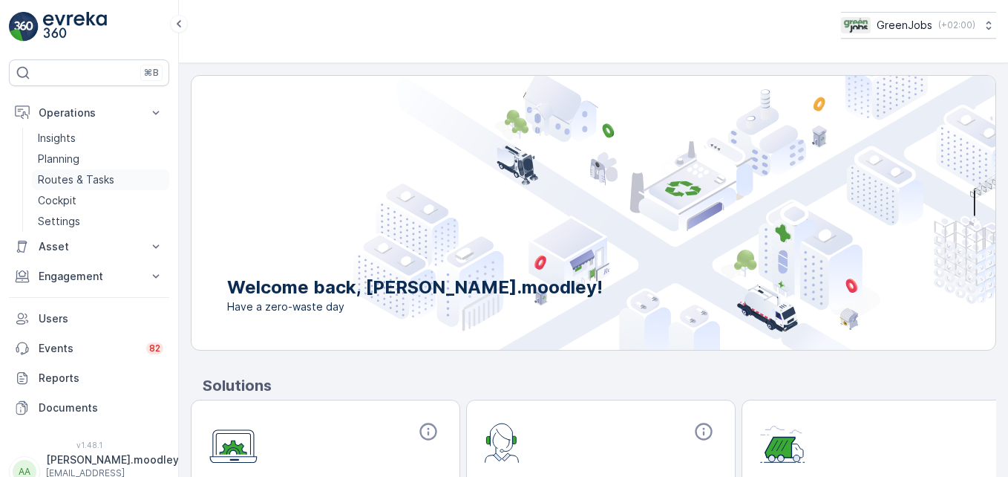 Image resolution: width=1008 pixels, height=477 pixels. Describe the element at coordinates (918, 25) in the screenshot. I see `button: GreenJobs(+02:00)` at that location.